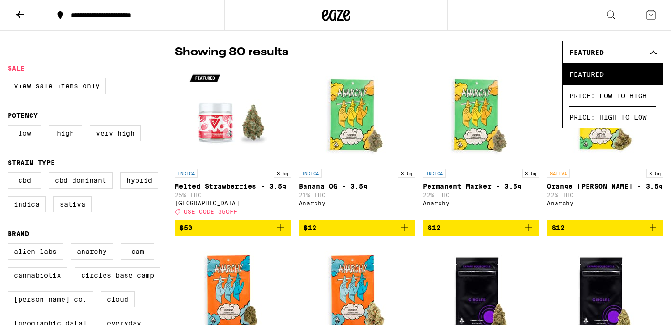 This screenshot has height=325, width=671. Describe the element at coordinates (233, 117) in the screenshot. I see `img: Ember Valley - Melted Strawberries - 3.5g` at that location.